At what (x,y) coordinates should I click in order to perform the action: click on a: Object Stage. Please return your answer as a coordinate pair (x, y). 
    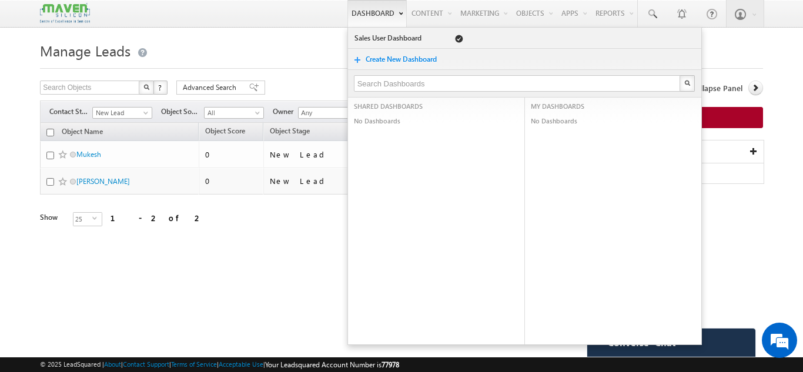
    Looking at the image, I should click on (290, 132).